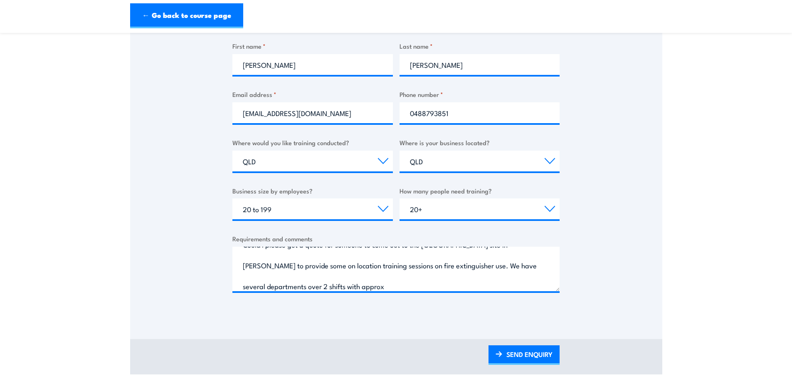 The image size is (792, 379). I want to click on label: Phone number, so click(480, 94).